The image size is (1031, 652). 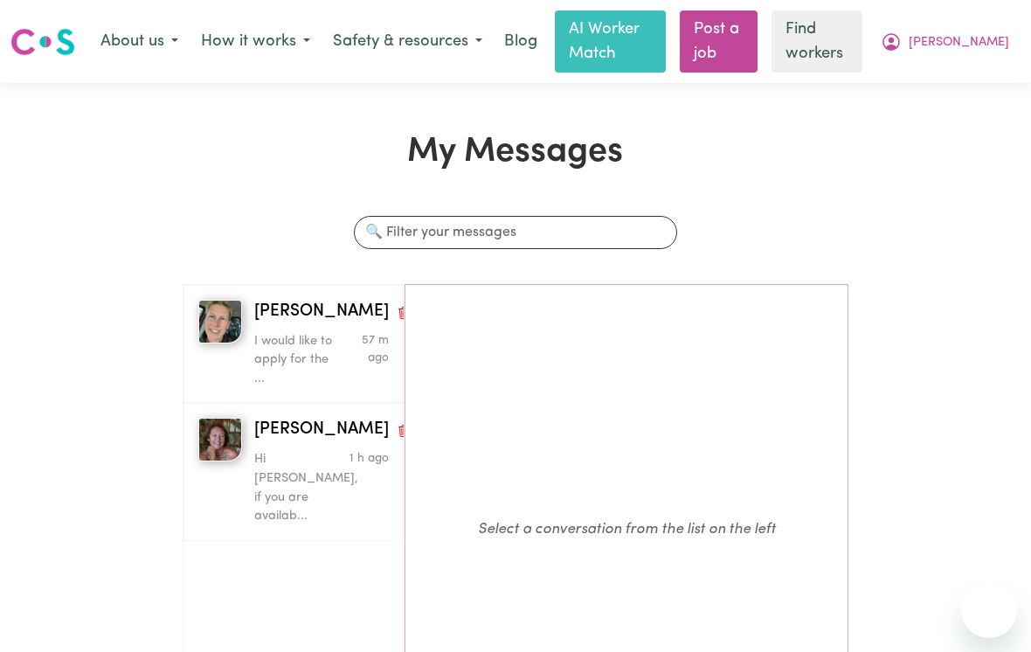 I want to click on a: Post a job, so click(x=718, y=41).